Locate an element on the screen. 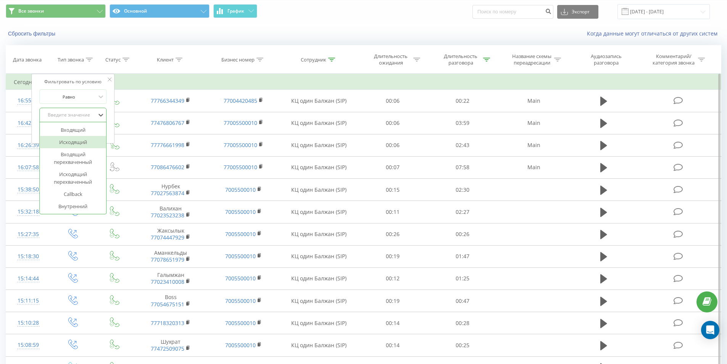 This screenshot has height=364, width=727. div: Комментарий/категория звонка is located at coordinates (673, 60).